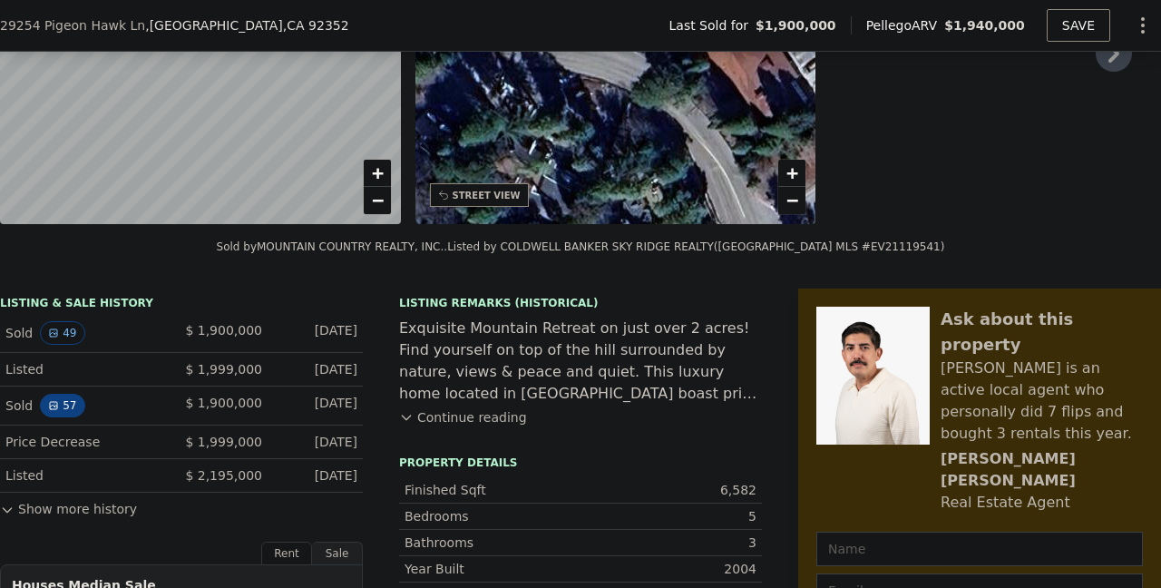  I want to click on span: , CA 92352, so click(316, 25).